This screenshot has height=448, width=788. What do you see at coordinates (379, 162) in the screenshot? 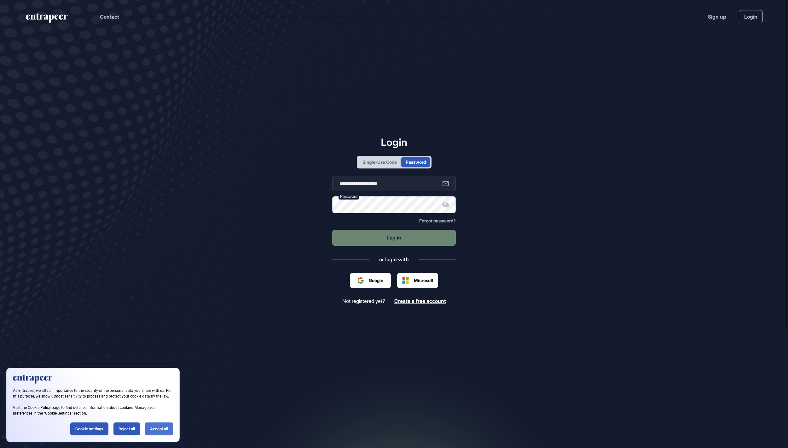
I see `div: Single-Use Code` at bounding box center [379, 162].